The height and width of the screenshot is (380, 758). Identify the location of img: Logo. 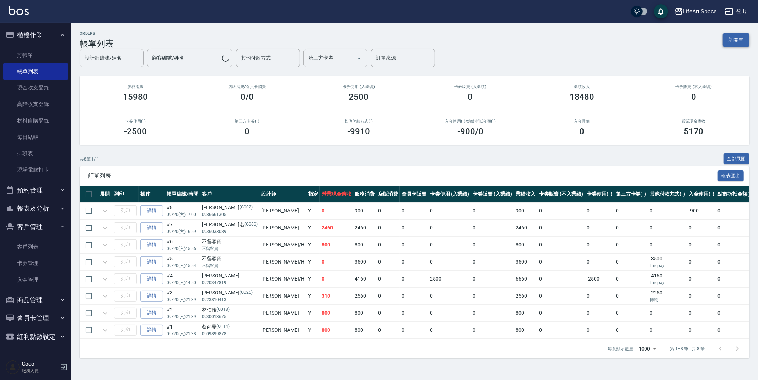
(18, 11).